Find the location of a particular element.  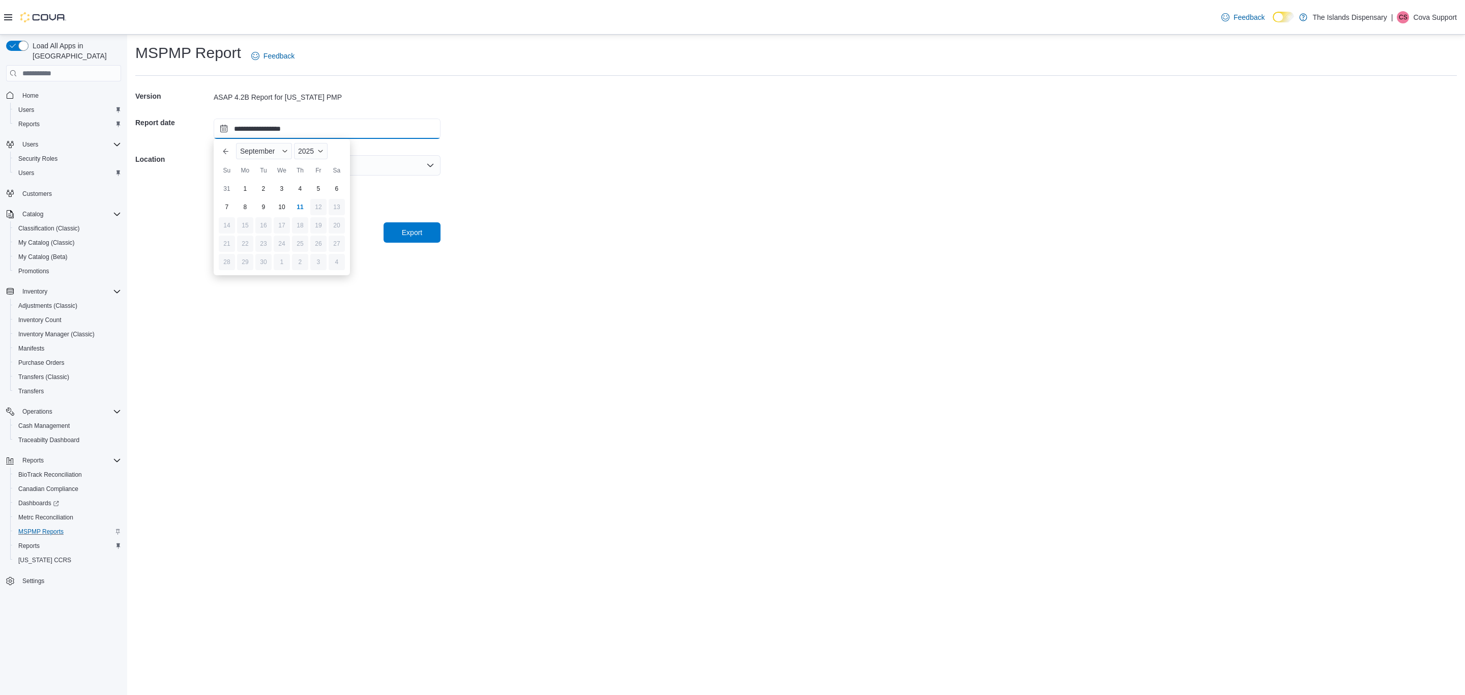

a: Dashboards is located at coordinates (68, 503).